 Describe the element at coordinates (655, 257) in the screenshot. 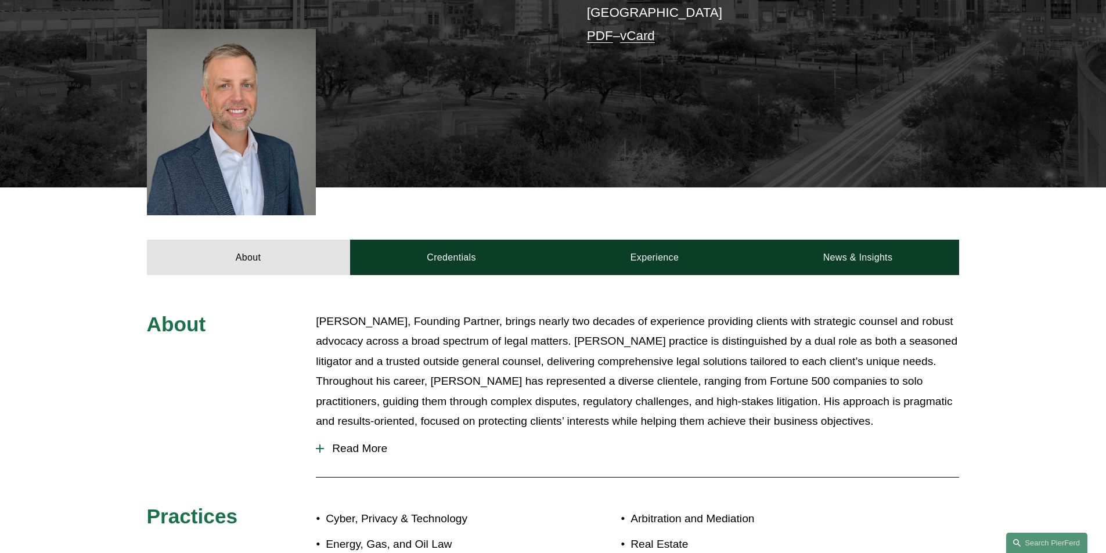

I see `a: Experience` at that location.